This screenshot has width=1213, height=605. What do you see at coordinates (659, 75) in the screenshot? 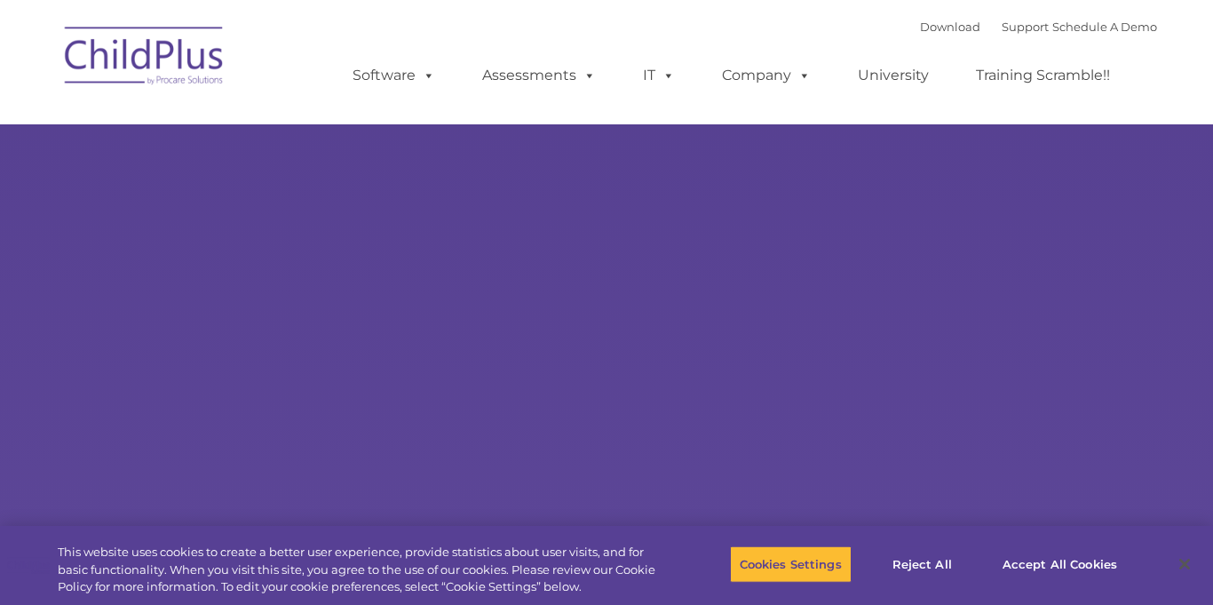
I see `a: IT` at bounding box center [659, 75].